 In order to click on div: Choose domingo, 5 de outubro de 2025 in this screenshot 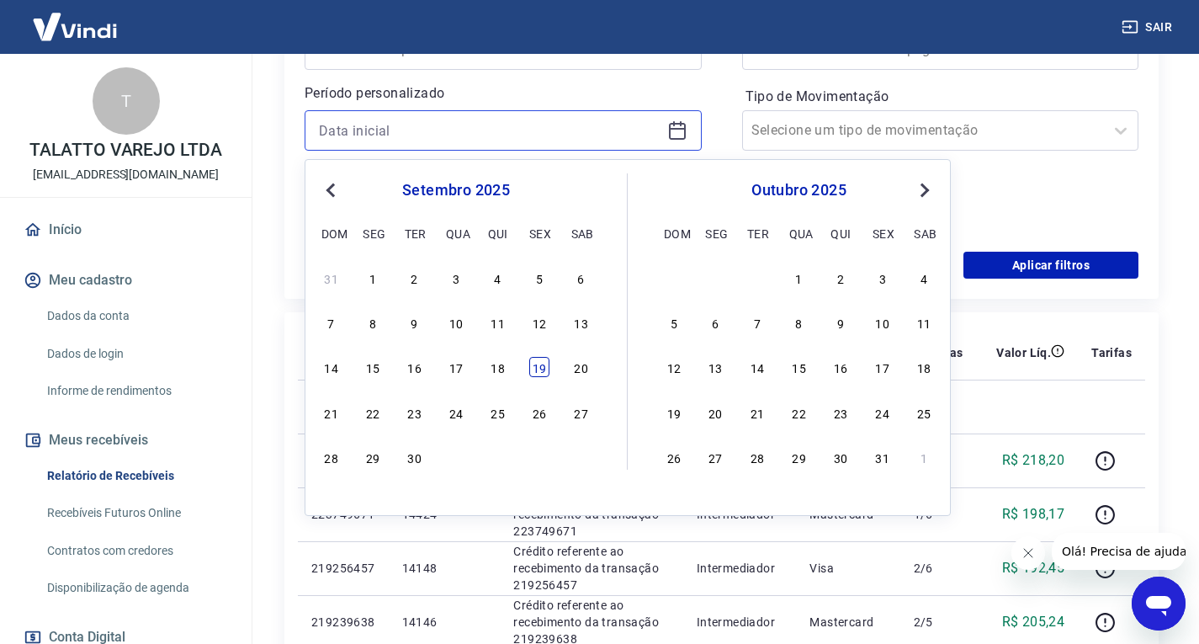, I will do `click(674, 322)`.